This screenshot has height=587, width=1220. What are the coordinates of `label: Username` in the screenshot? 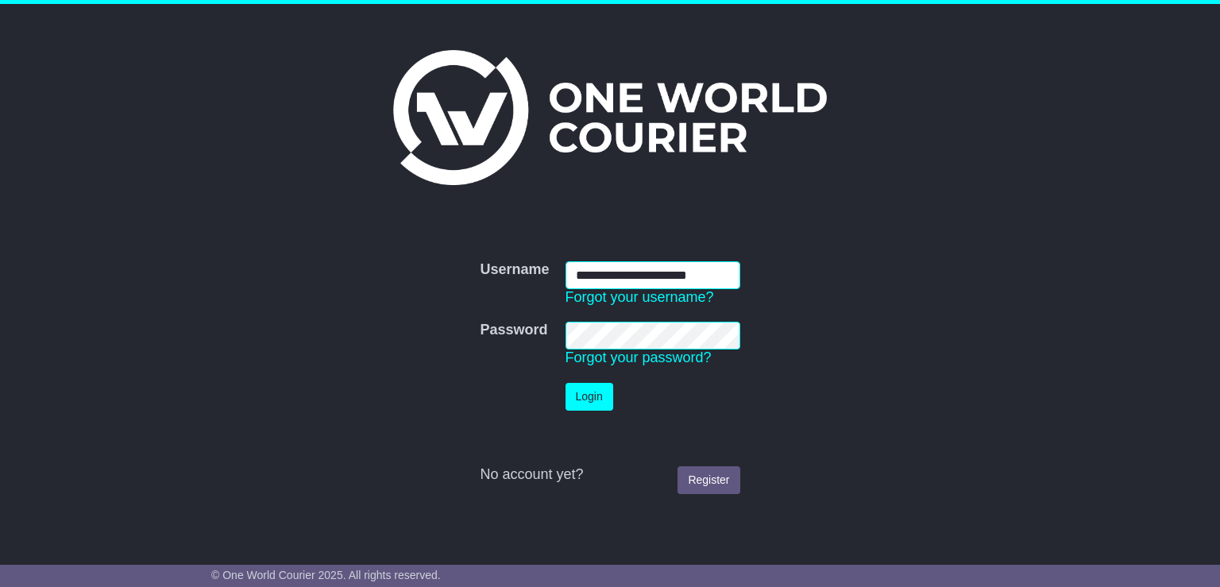 It's located at (514, 270).